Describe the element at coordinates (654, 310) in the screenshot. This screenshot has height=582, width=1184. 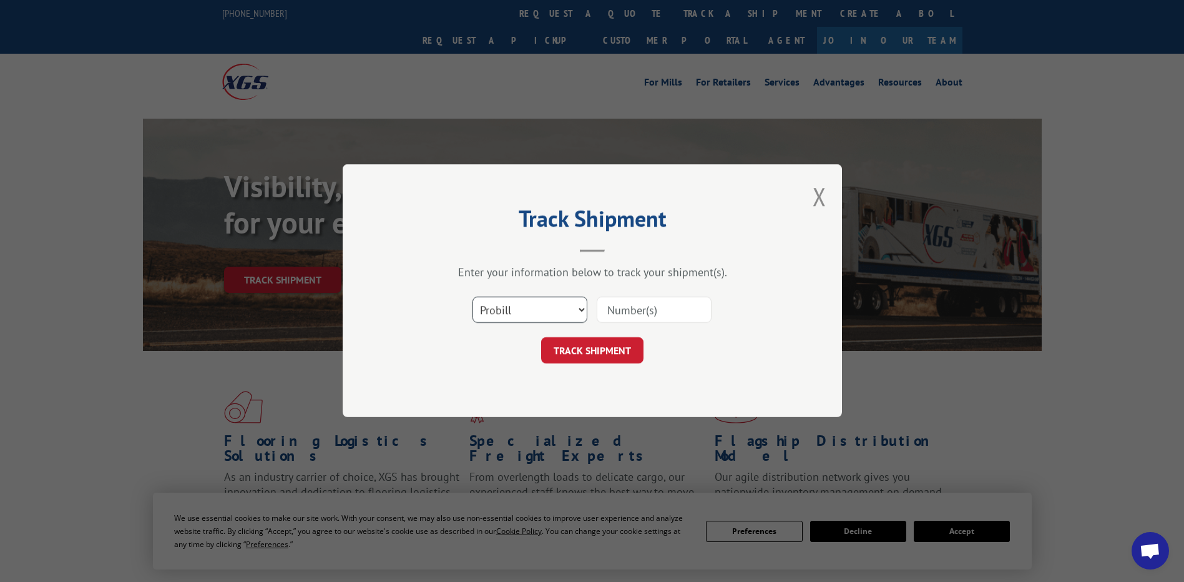
I see `input: Number(s)` at that location.